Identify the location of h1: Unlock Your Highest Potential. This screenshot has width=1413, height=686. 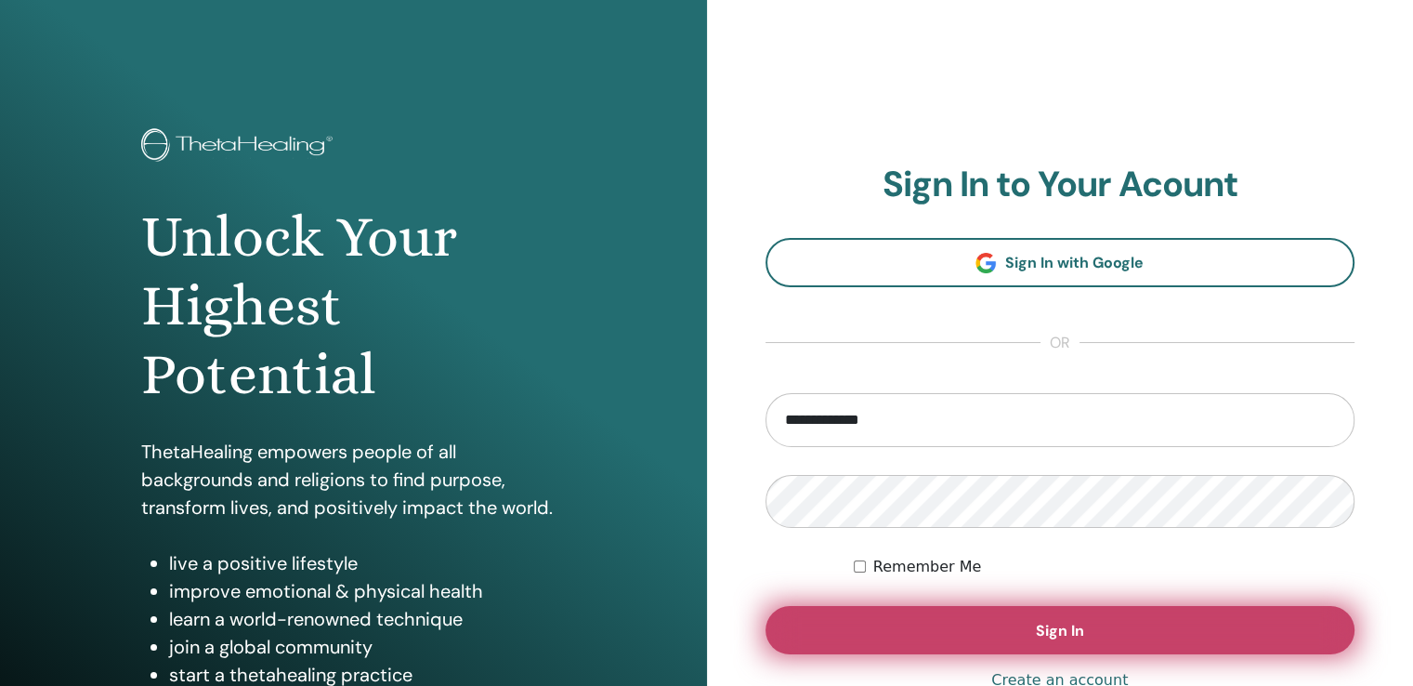
(353, 306).